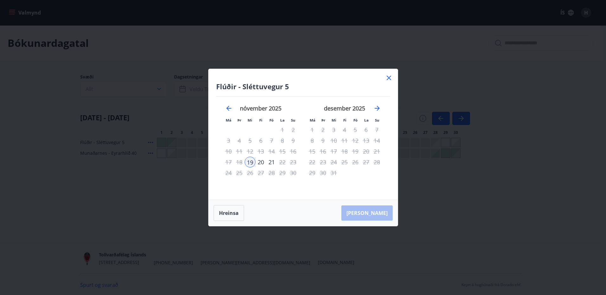 The width and height of the screenshot is (606, 295). I want to click on td: Not available. mánudagur, 3. nóvember 2025, so click(228, 141).